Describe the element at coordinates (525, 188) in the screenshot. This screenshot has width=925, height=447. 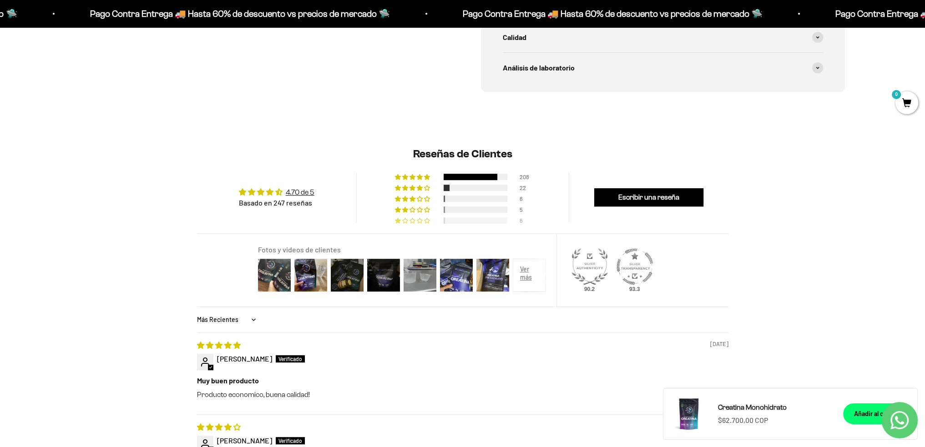
I see `div: 22` at that location.